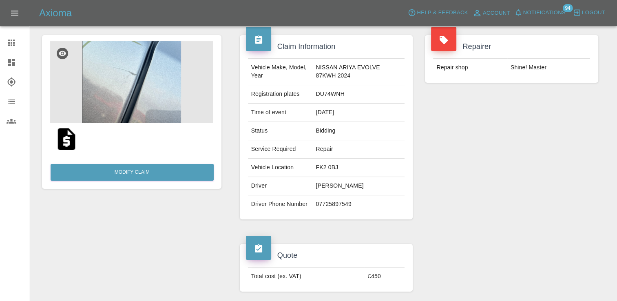 This screenshot has height=301, width=617. What do you see at coordinates (359, 149) in the screenshot?
I see `td: Repair` at bounding box center [359, 149].